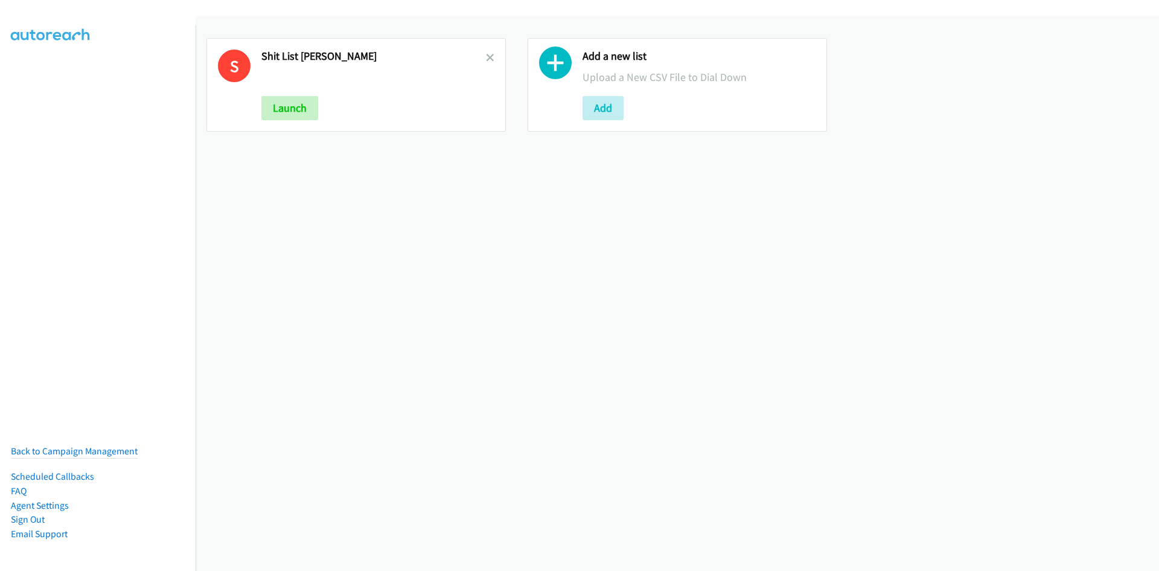 The height and width of the screenshot is (571, 1159). Describe the element at coordinates (603, 108) in the screenshot. I see `button: Add` at that location.